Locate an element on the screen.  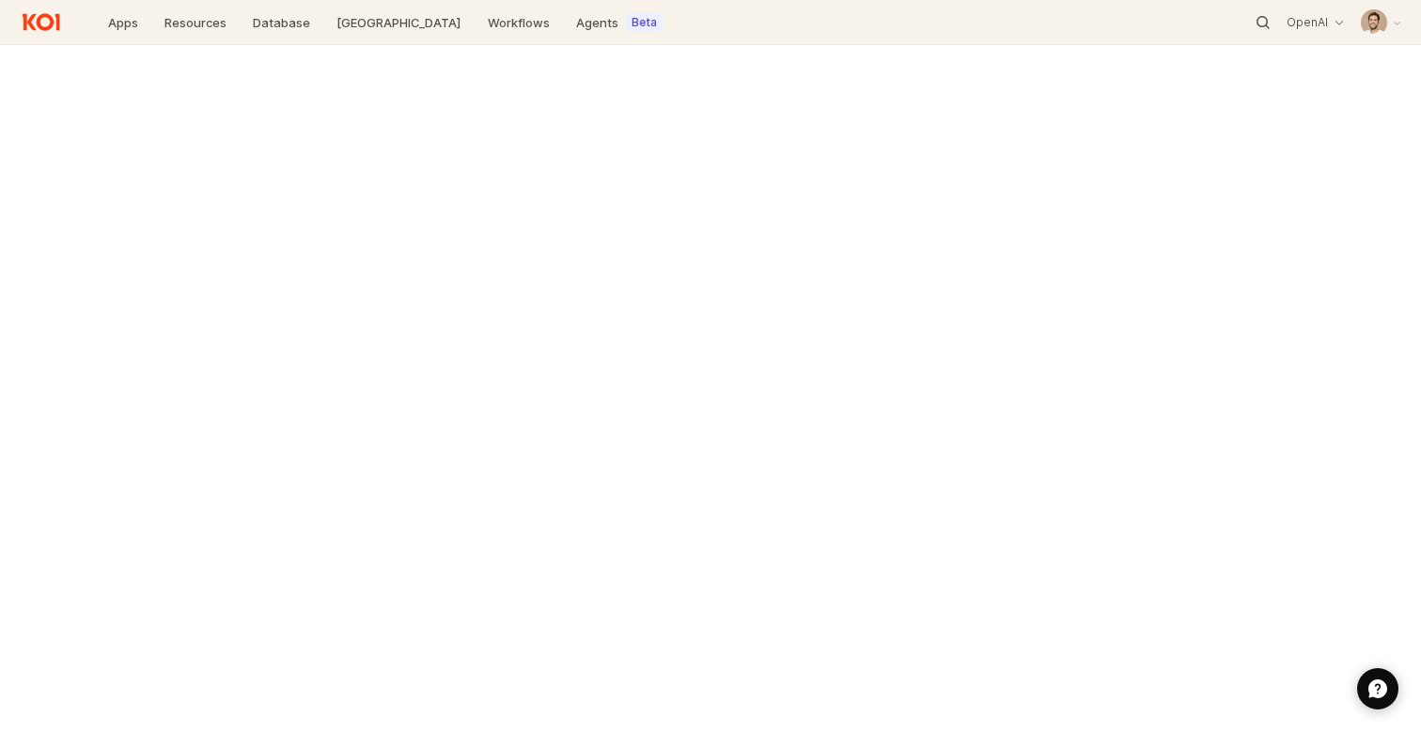
p: OpenAI is located at coordinates (1308, 23).